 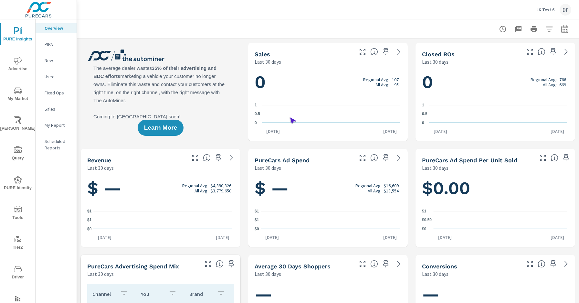 What do you see at coordinates (549, 29) in the screenshot?
I see `button: Apply Filters` at bounding box center [549, 29].